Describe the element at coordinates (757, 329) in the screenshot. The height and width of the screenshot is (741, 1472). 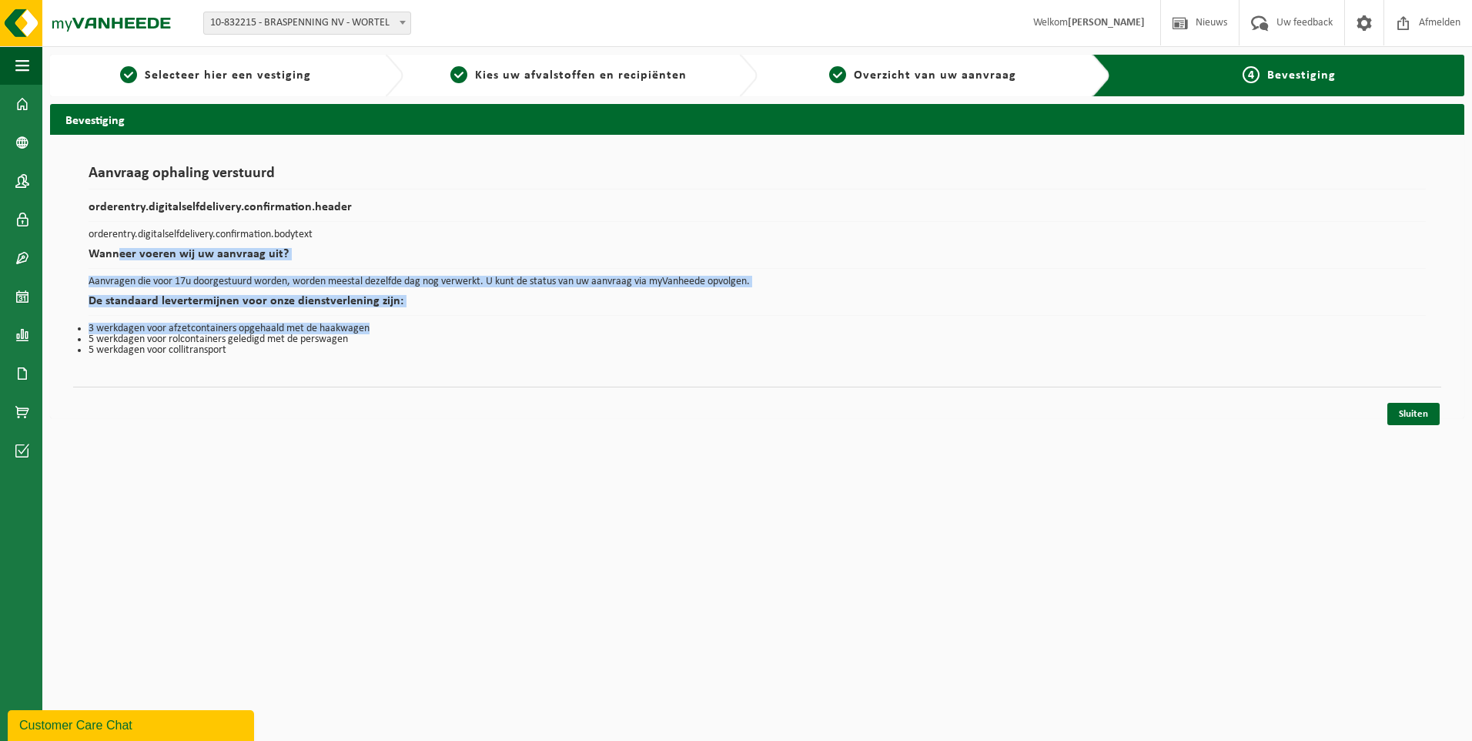
I see `li: 3 werkdagen voor afzetcontainers opgehaald met de haakwagen` at that location.